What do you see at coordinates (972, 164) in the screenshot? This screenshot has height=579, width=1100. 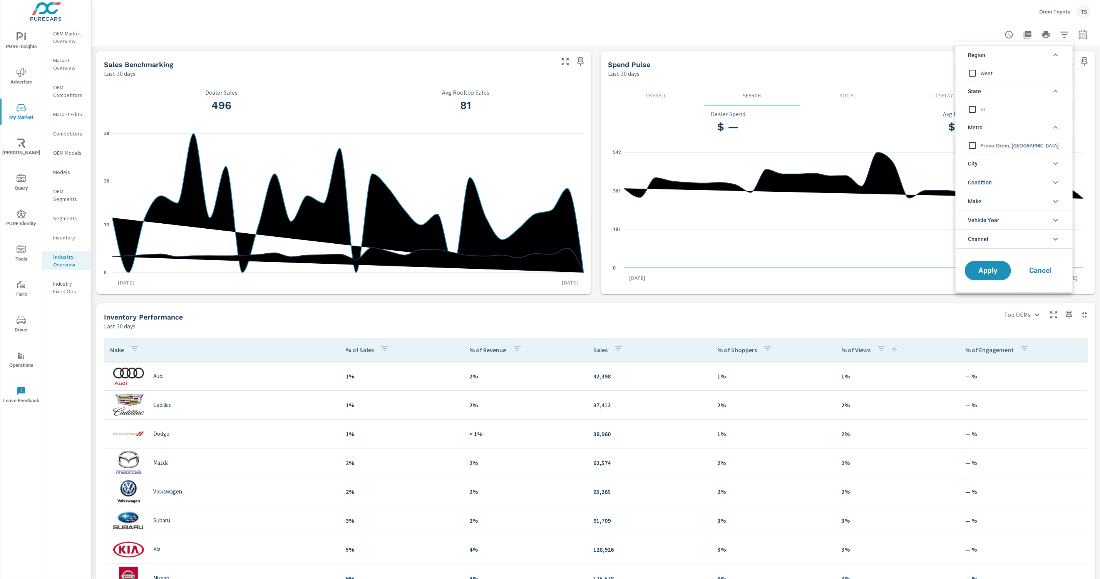 I see `span: City` at bounding box center [972, 164].